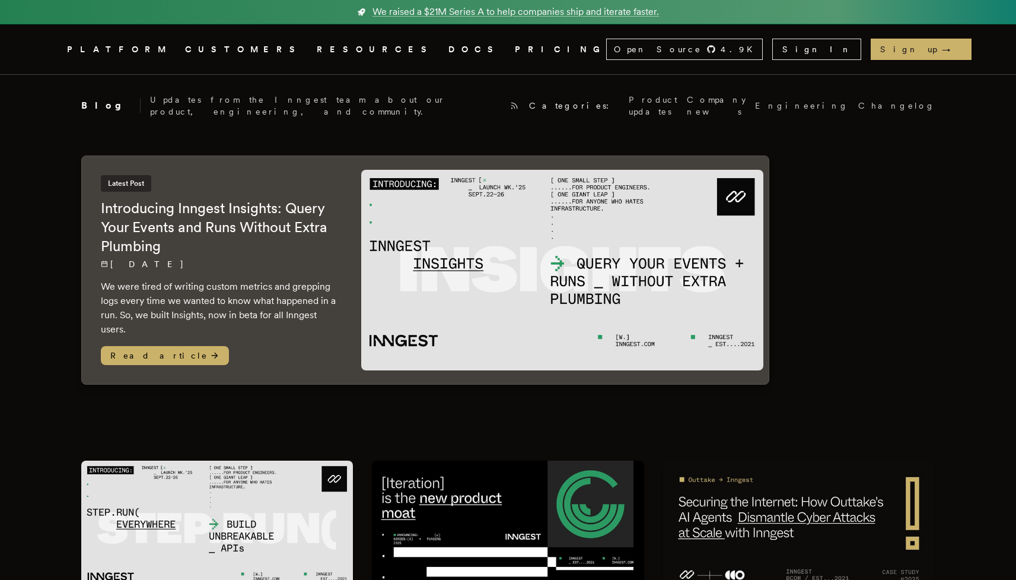  I want to click on span: 4.9 K, so click(740, 49).